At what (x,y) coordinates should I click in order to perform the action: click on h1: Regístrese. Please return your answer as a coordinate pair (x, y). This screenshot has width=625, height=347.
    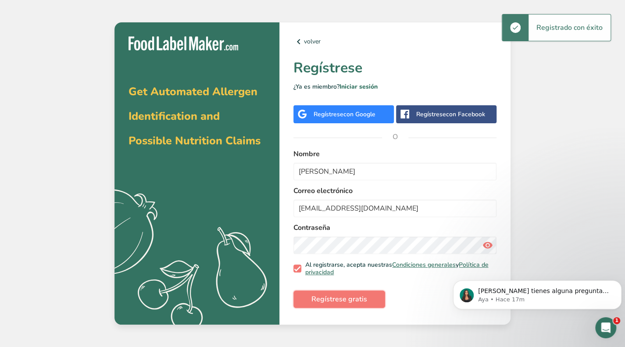
    Looking at the image, I should click on (395, 68).